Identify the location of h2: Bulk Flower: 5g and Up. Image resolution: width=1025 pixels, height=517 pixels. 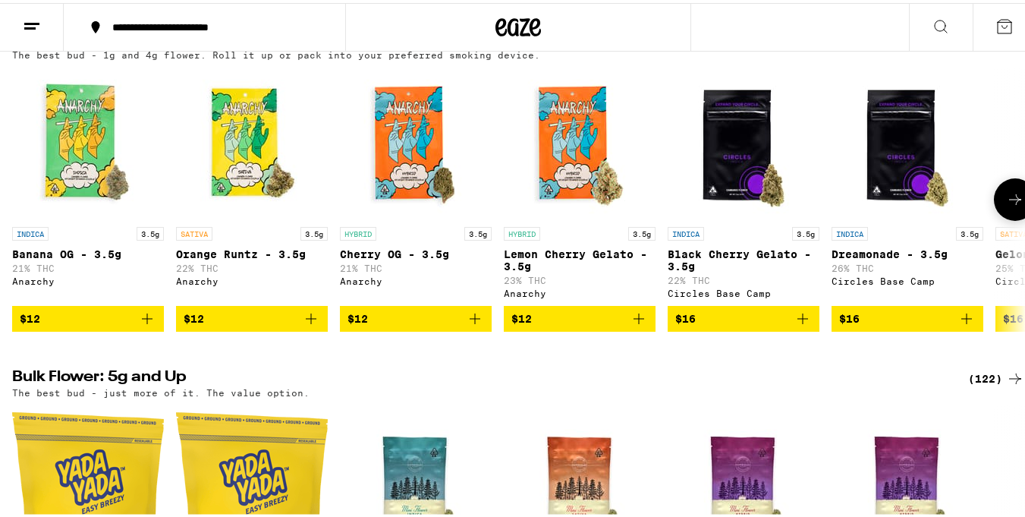
(481, 376).